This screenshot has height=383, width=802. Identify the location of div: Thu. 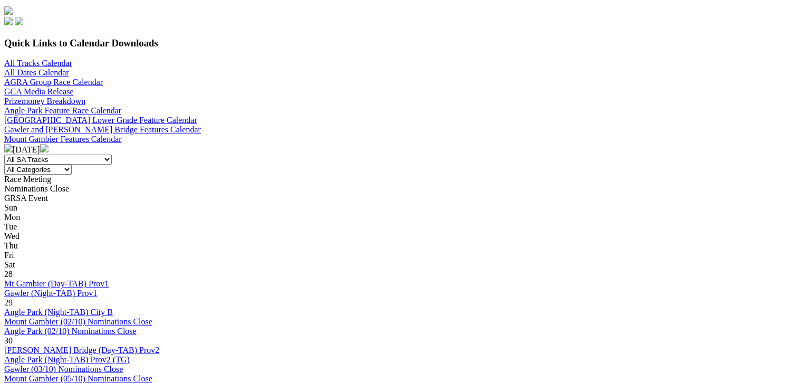
(401, 246).